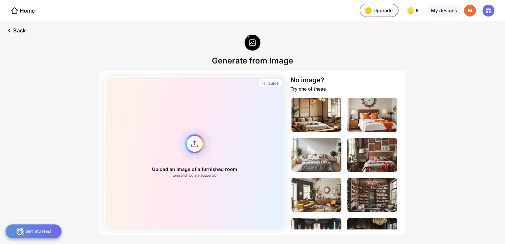 This screenshot has width=505, height=244. I want to click on span: 5, so click(417, 11).